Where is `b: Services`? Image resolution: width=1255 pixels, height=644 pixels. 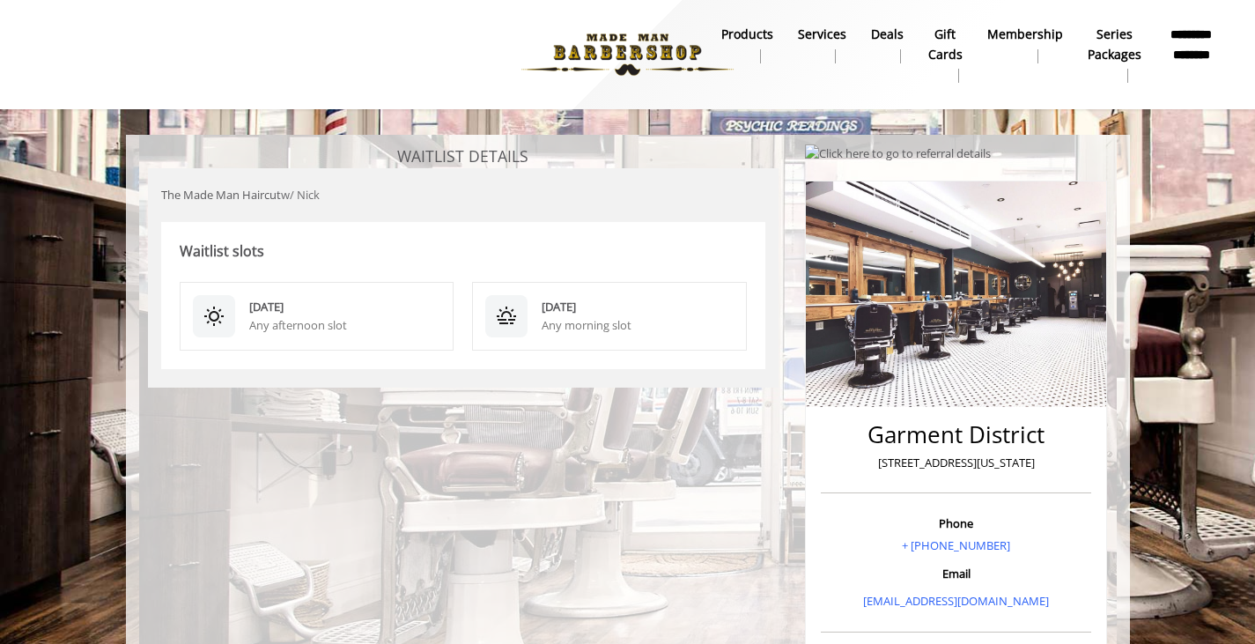
b: Services is located at coordinates (822, 34).